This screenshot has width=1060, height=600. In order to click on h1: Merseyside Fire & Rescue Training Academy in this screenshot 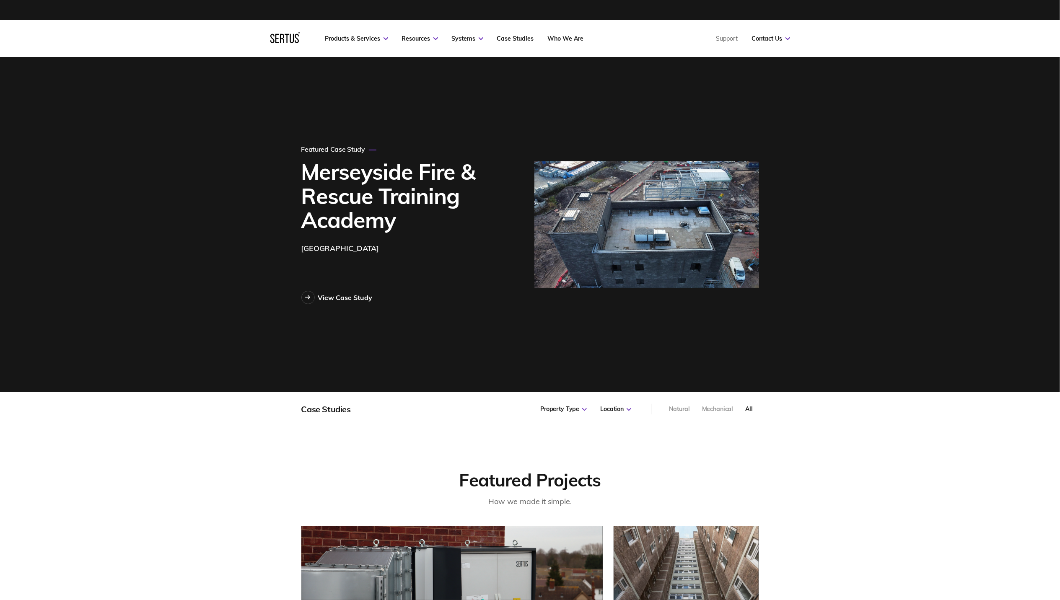, I will do `click(404, 196)`.